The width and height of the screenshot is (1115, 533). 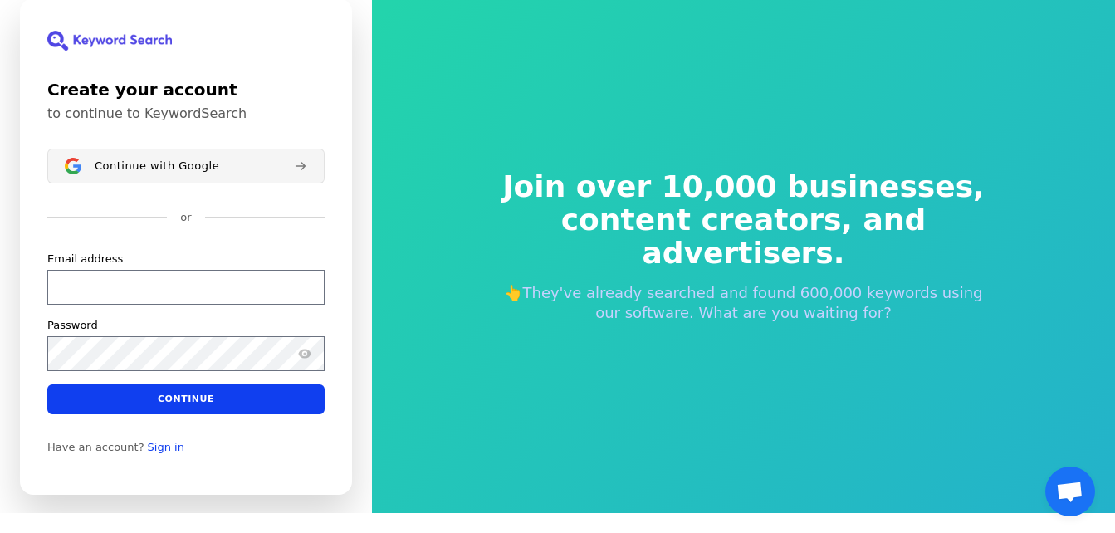 I want to click on span: content creators, and advertisers., so click(x=744, y=237).